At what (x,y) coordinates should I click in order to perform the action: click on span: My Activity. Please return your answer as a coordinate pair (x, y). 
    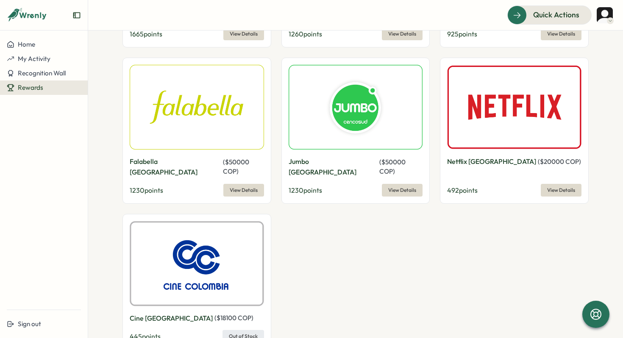
    Looking at the image, I should click on (34, 58).